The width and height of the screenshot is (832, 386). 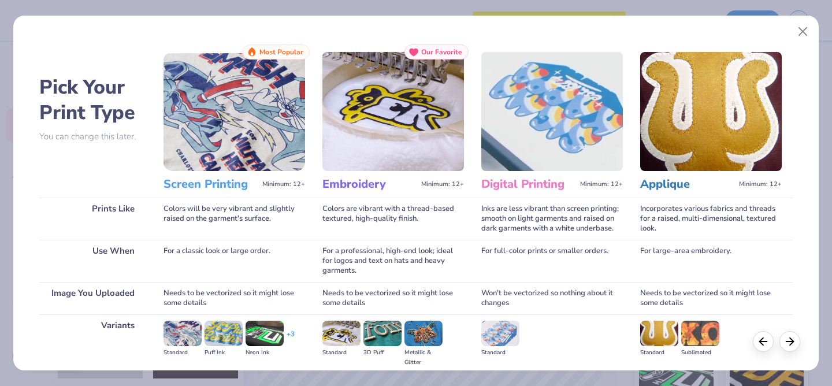 I want to click on div: For a classic look or large order., so click(x=234, y=261).